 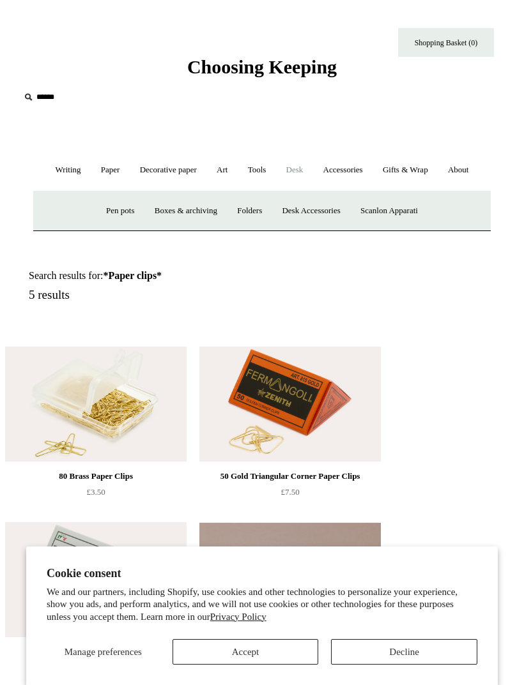 I want to click on p: We and our partners, including Shopify, use cookies and other technologies to personalize your ex..., so click(x=262, y=605).